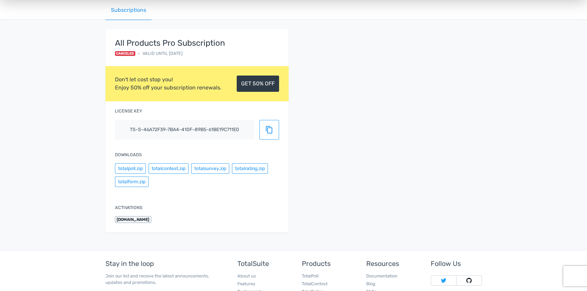  What do you see at coordinates (129, 208) in the screenshot?
I see `label: Activations` at bounding box center [129, 208].